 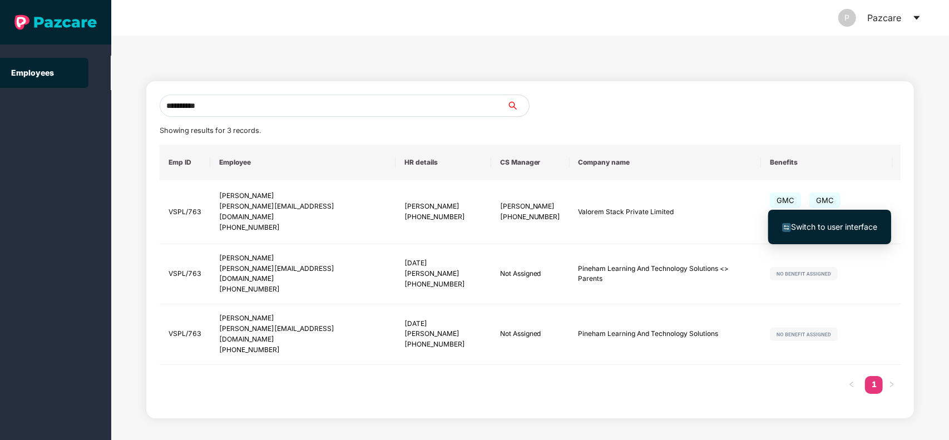 I want to click on span: left, so click(x=851, y=384).